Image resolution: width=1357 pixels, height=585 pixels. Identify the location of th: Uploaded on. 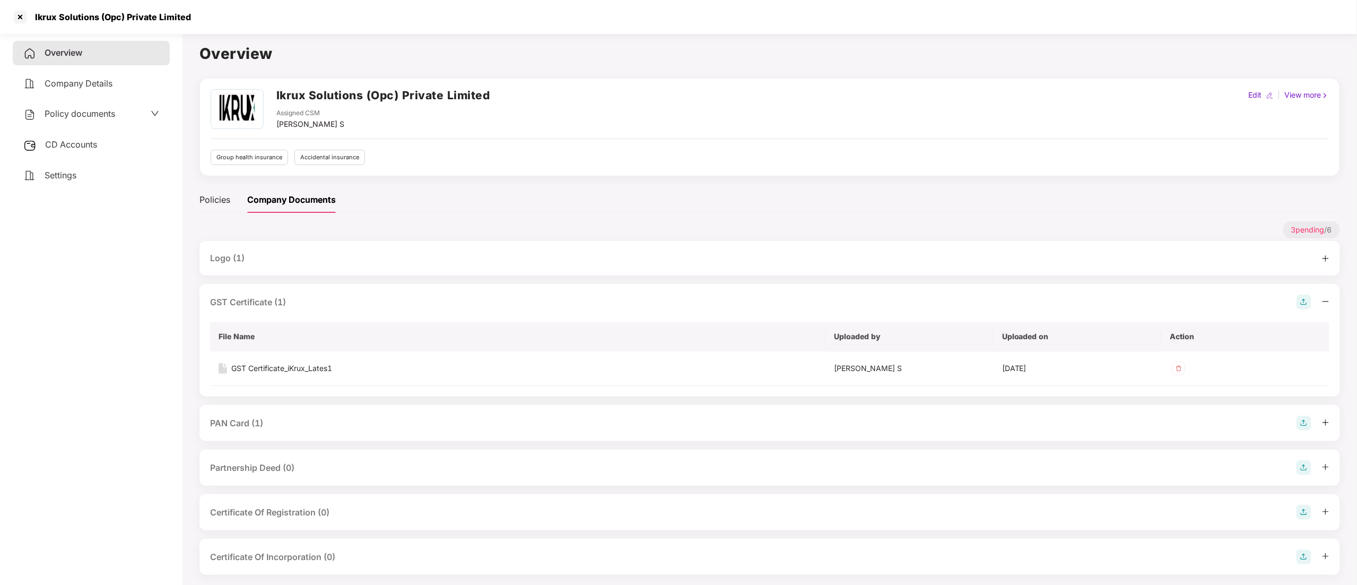
(1078, 336).